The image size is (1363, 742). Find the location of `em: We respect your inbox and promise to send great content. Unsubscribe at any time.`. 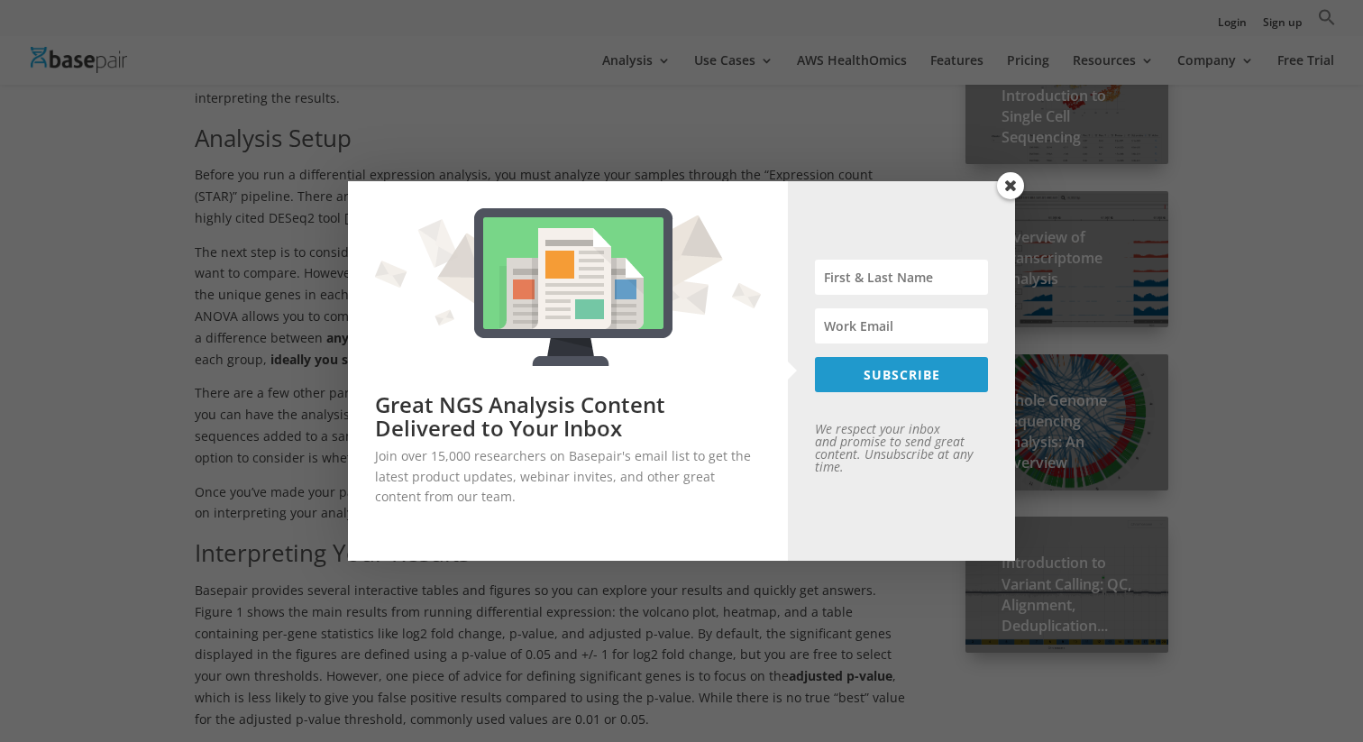

em: We respect your inbox and promise to send great content. Unsubscribe at any time. is located at coordinates (893, 447).